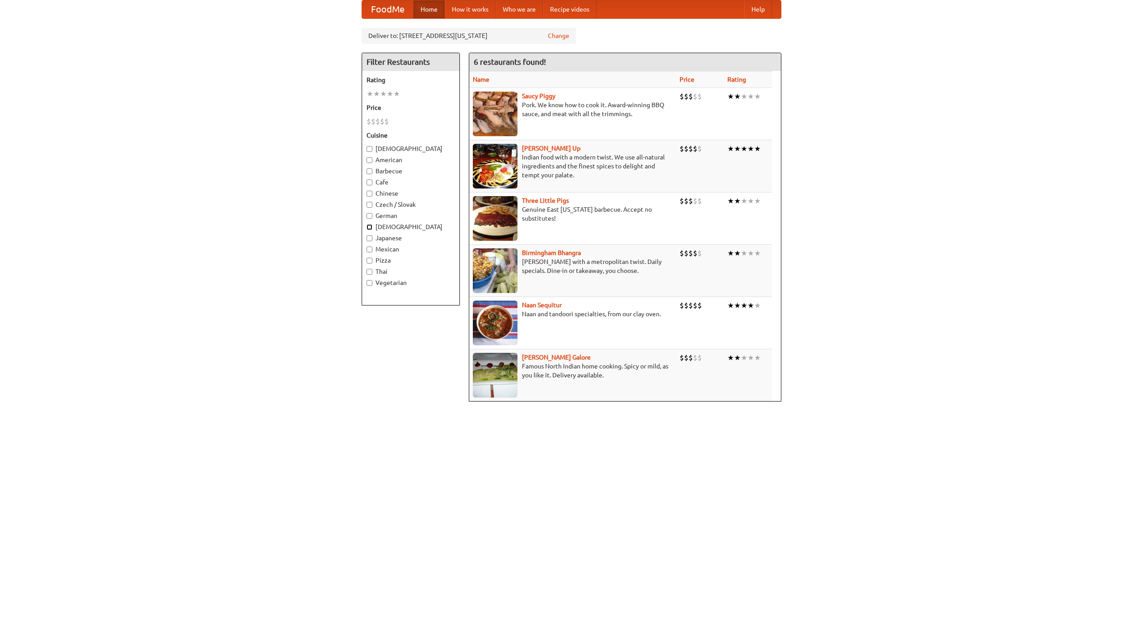 The height and width of the screenshot is (632, 1143). What do you see at coordinates (387, 9) in the screenshot?
I see `a: FoodMe` at bounding box center [387, 9].